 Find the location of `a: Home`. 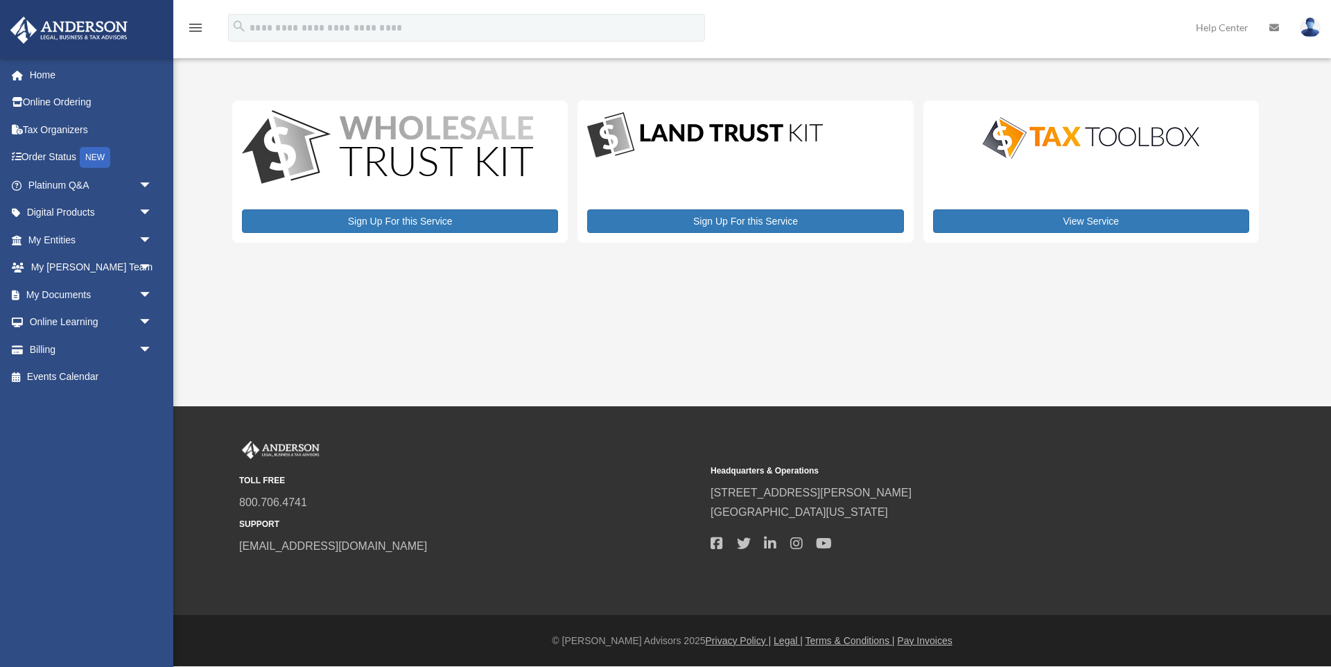

a: Home is located at coordinates (92, 75).